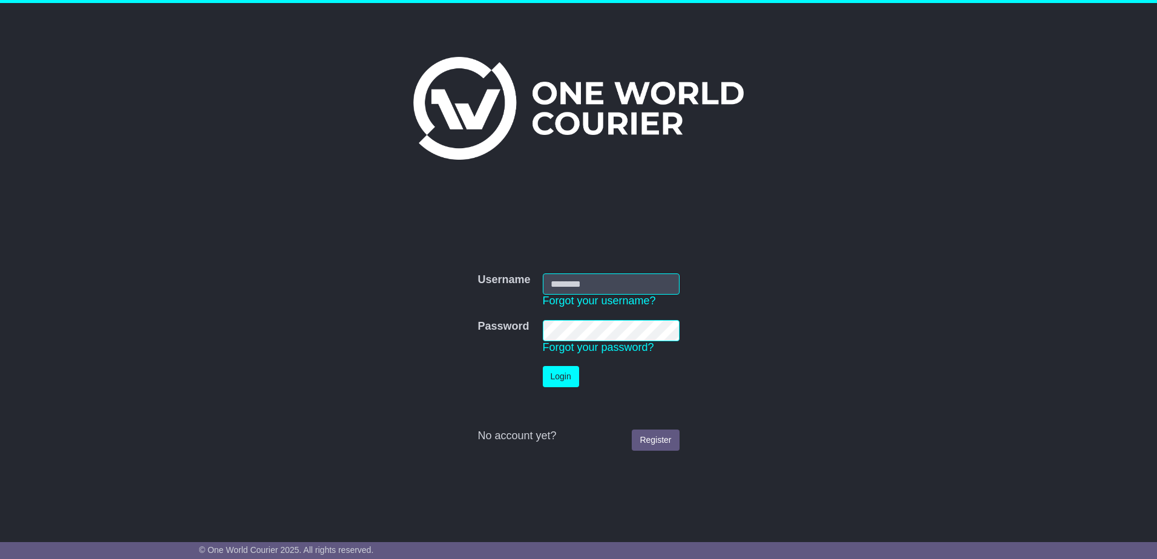  I want to click on span: © One World Courier 2025. All rights reserved., so click(286, 550).